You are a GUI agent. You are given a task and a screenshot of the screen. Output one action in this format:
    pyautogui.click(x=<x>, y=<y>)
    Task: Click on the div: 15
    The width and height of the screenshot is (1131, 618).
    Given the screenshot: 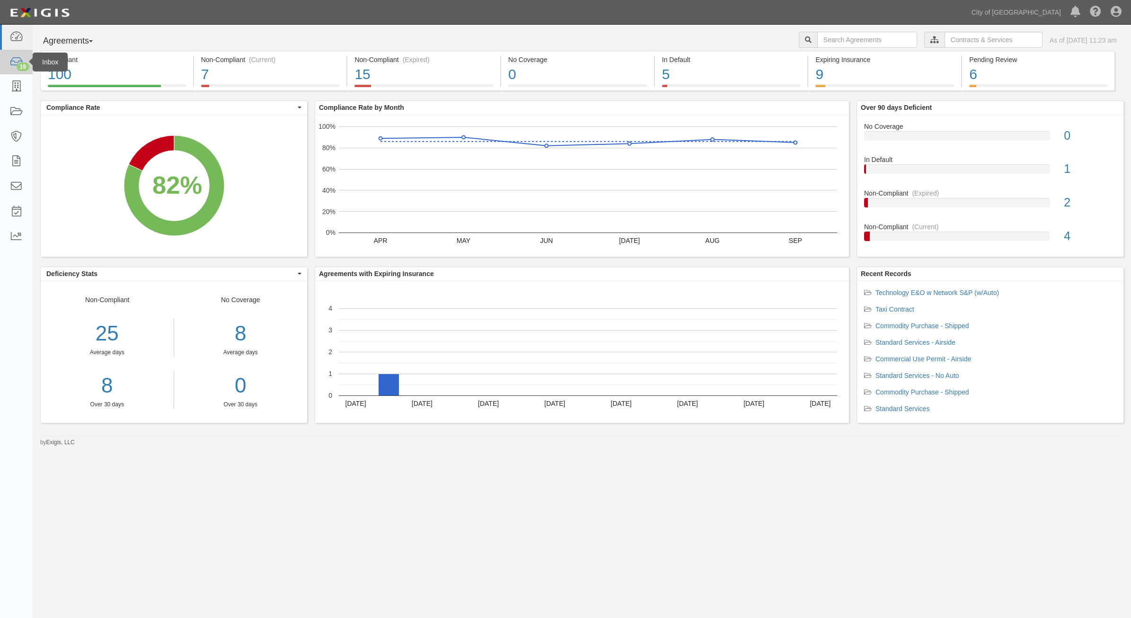 What is the action you would take?
    pyautogui.click(x=423, y=74)
    